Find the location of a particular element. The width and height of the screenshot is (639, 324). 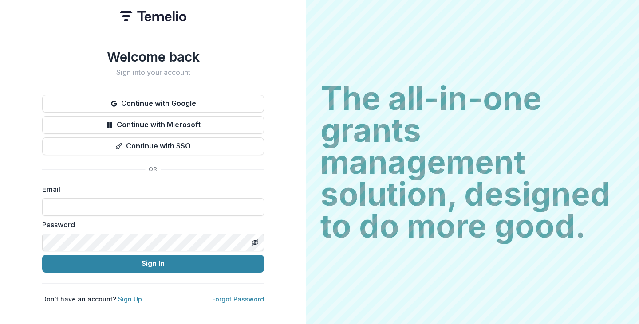

button: Continue with Google is located at coordinates (153, 104).